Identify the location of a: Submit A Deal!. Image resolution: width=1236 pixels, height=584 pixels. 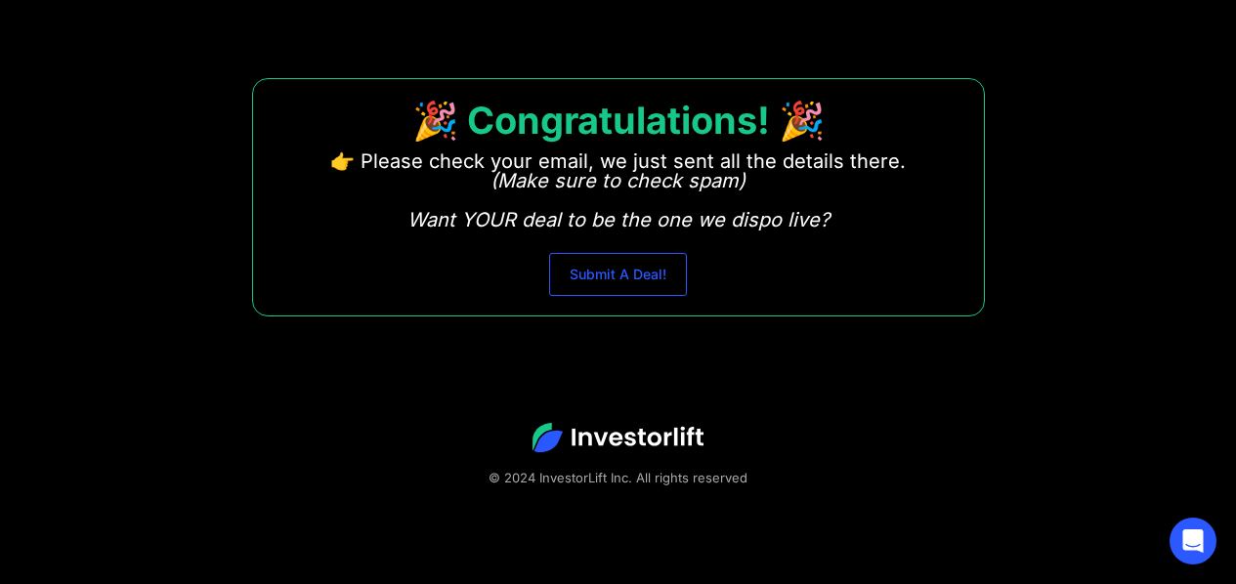
(618, 275).